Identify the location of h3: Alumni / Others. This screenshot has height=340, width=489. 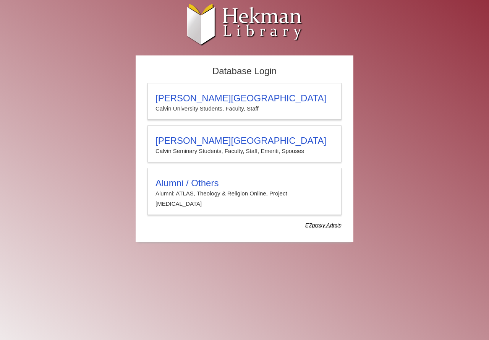
(245, 183).